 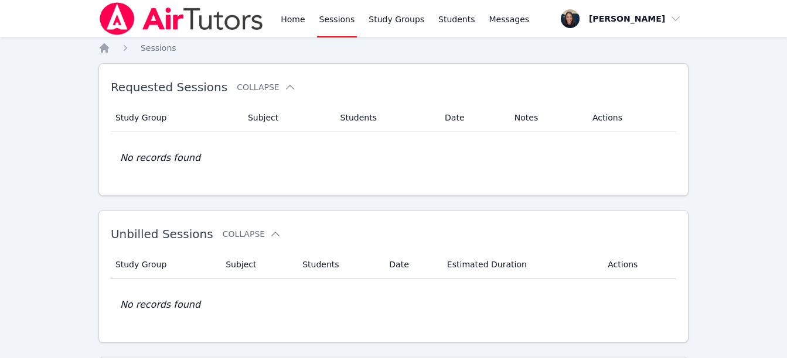 I want to click on th: Notes, so click(x=546, y=118).